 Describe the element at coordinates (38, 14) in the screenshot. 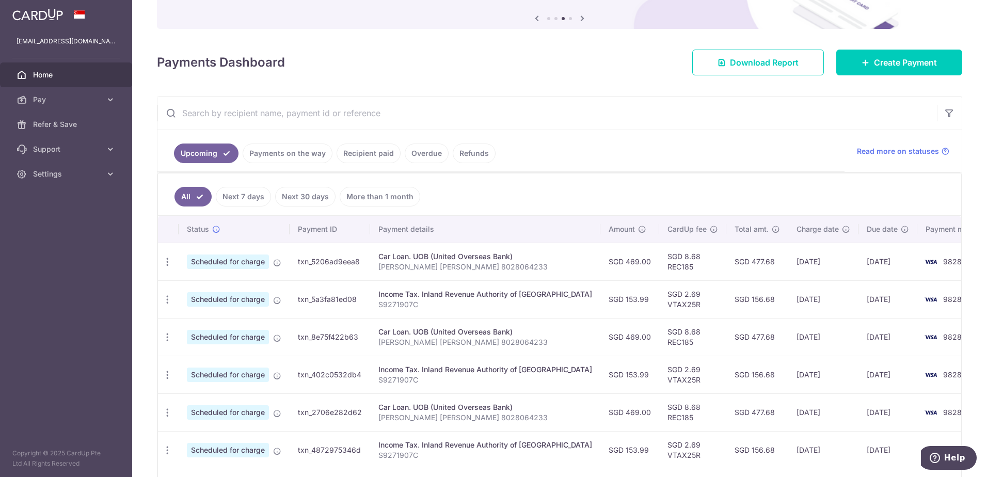

I see `img: CardUp` at that location.